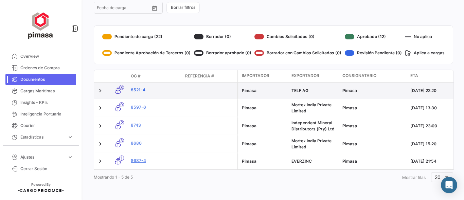  What do you see at coordinates (183, 7) in the screenshot?
I see `button: Borrar filtros` at bounding box center [183, 7].